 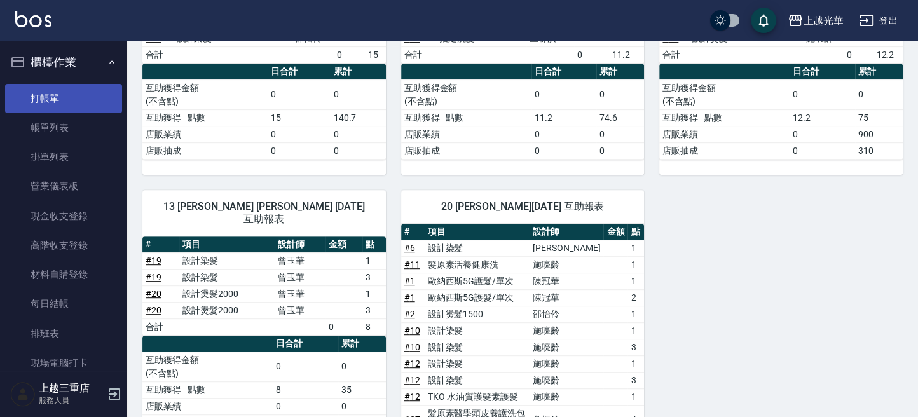 What do you see at coordinates (412, 38) in the screenshot?
I see `a: #30` at bounding box center [412, 38].